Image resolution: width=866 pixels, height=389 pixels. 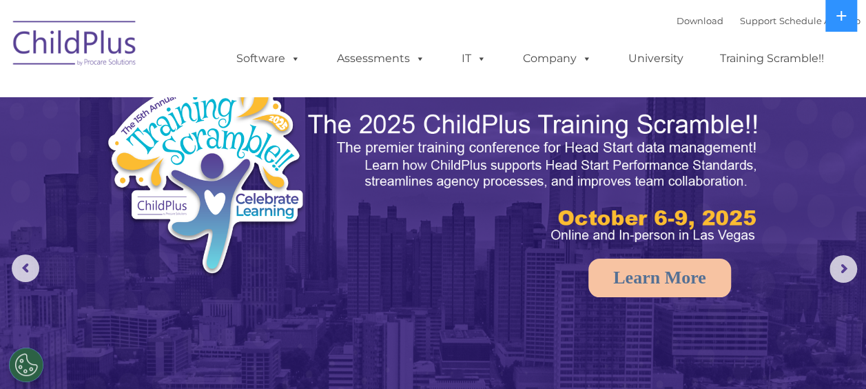 I want to click on a: Training Scramble!!, so click(x=772, y=59).